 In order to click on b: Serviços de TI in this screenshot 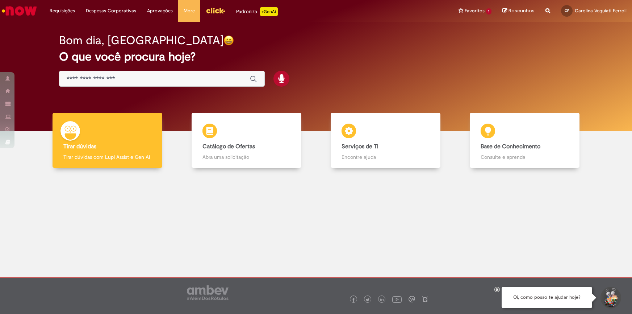, I will do `click(360, 146)`.